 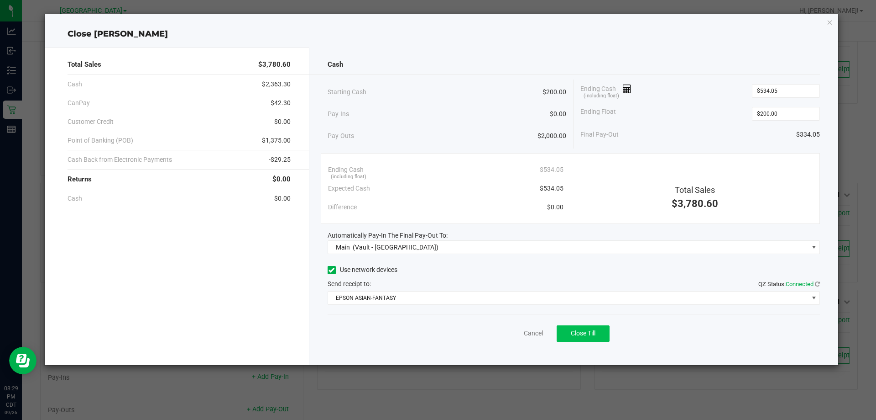 I want to click on span: Close Till, so click(x=583, y=333).